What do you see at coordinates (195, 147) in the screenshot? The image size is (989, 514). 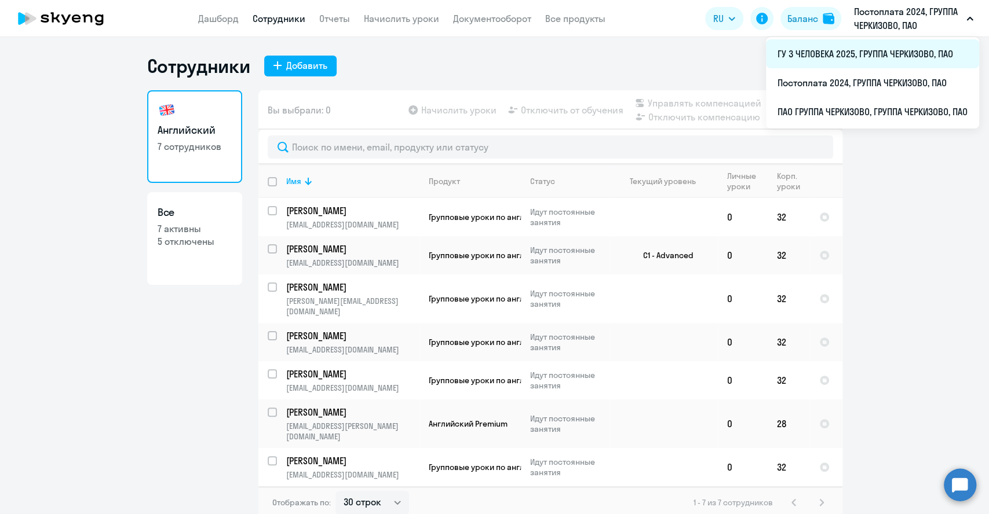 I see `p: 7 сотрудников` at bounding box center [195, 147].